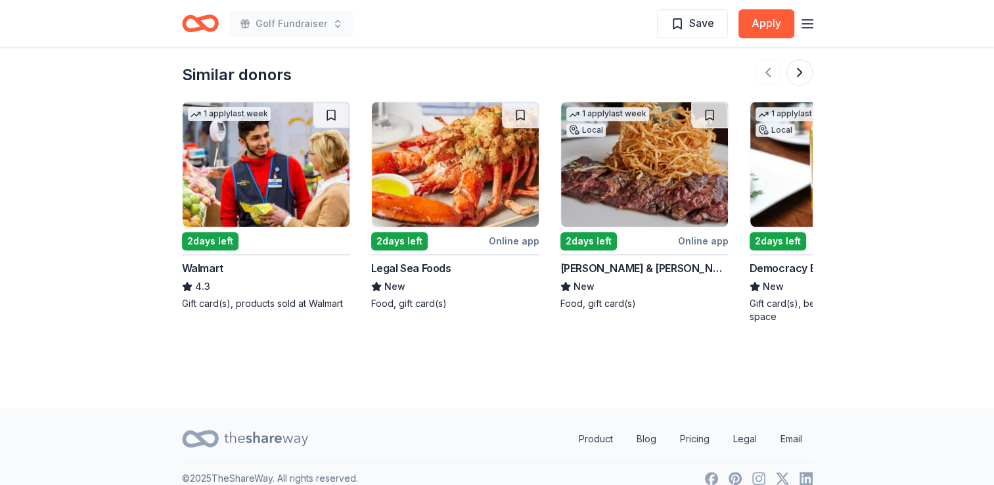 The image size is (994, 485). Describe the element at coordinates (702, 23) in the screenshot. I see `span: Save` at that location.